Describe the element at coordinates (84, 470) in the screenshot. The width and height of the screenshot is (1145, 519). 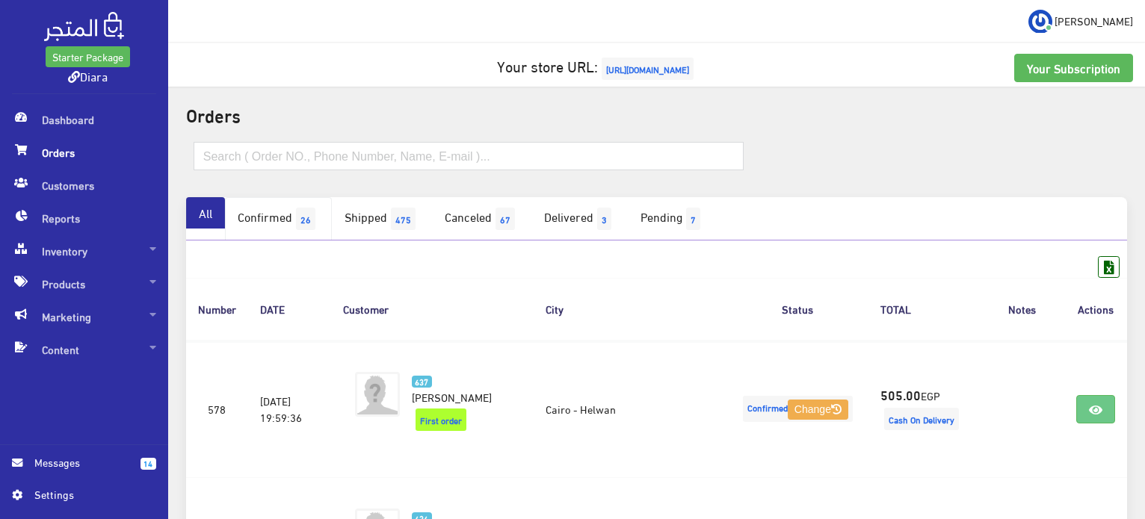
I see `a: 14 Messages` at that location.